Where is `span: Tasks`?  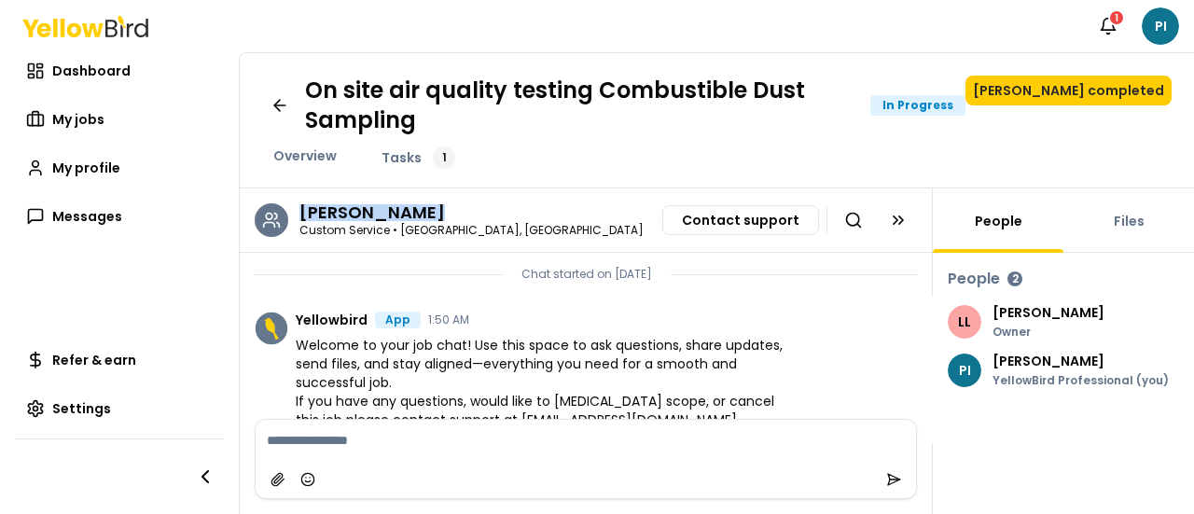 span: Tasks is located at coordinates (401, 158).